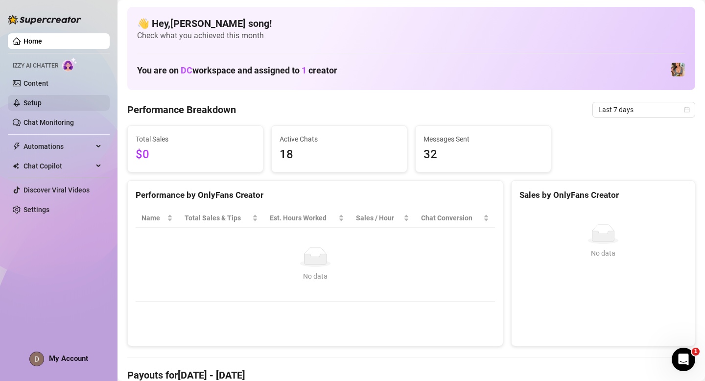 The height and width of the screenshot is (381, 705). Describe the element at coordinates (315, 195) in the screenshot. I see `div: Performance by OnlyFans Creator` at that location.